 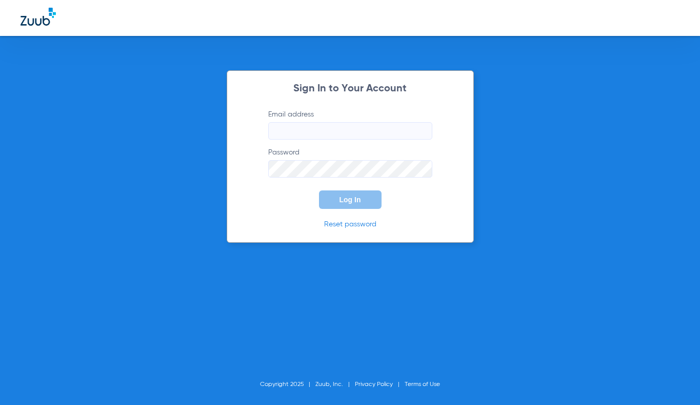 I want to click on h2: Sign In to Your Account, so click(x=350, y=89).